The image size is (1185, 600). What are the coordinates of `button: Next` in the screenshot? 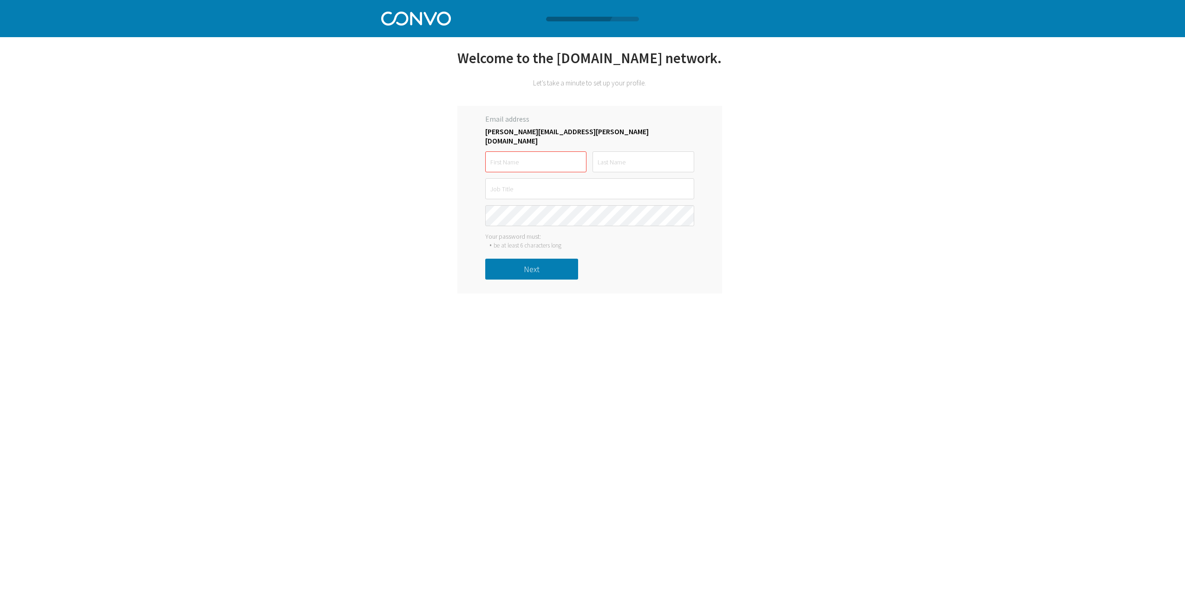 It's located at (532, 269).